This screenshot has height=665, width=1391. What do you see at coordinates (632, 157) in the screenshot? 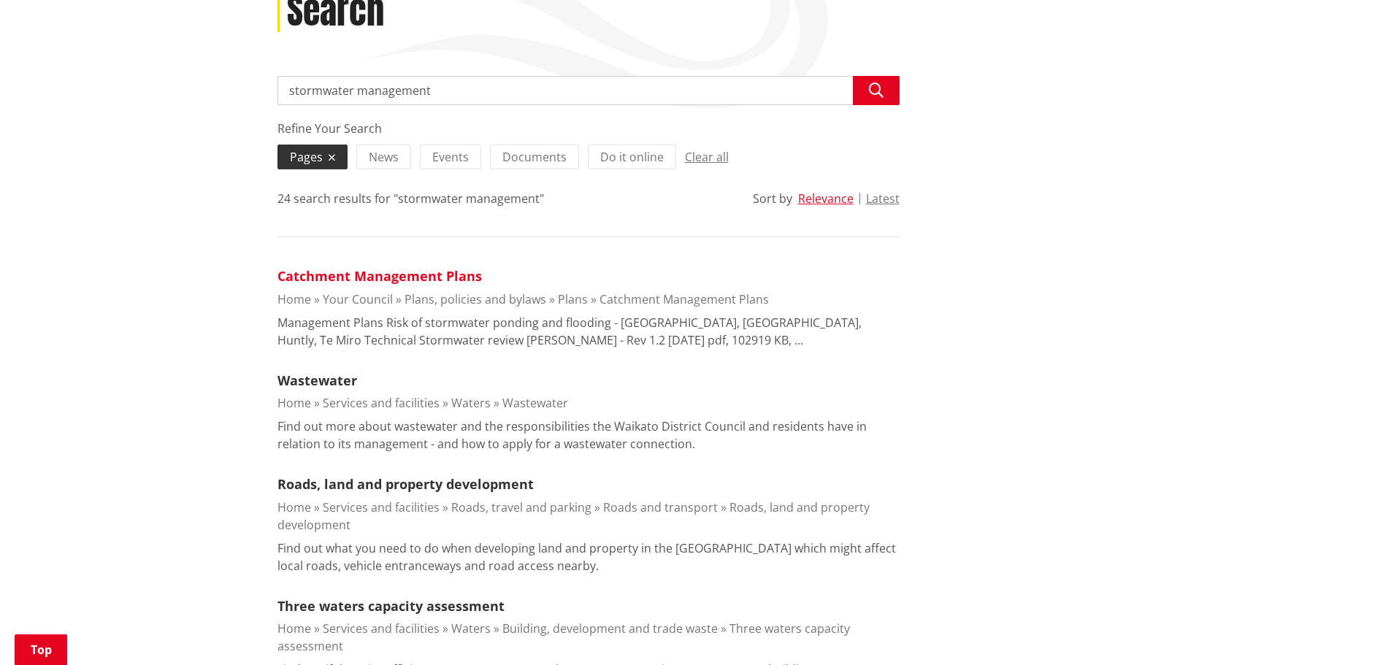
I see `span: Do it online` at bounding box center [632, 157].